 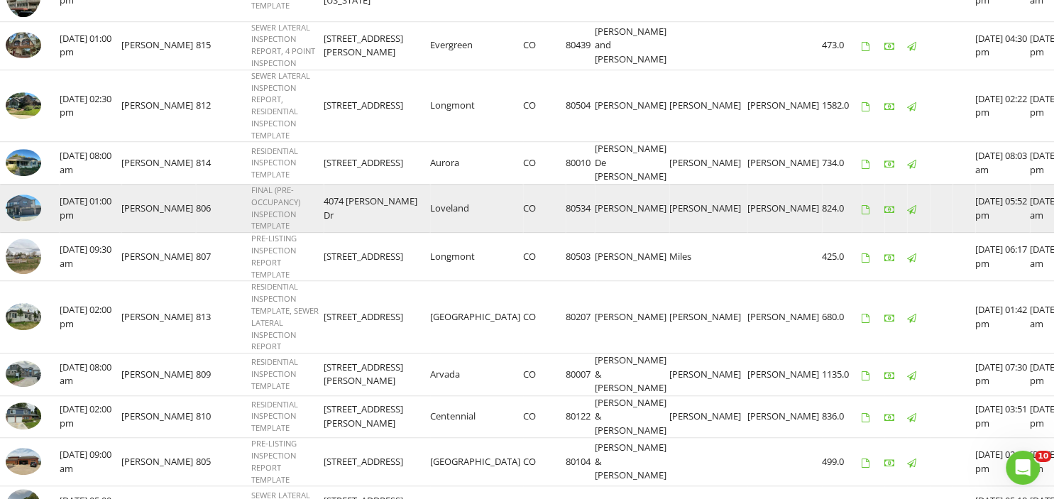 I want to click on span: FINAL (PRE-OCCUPANCY) INSPECTION TEMPLATE, so click(x=275, y=207).